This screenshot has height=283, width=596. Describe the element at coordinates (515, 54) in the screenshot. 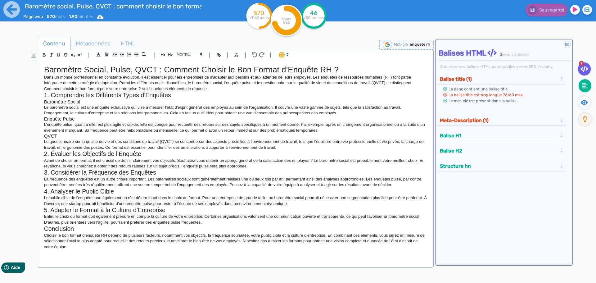

I see `span: erreurs à corriger` at that location.